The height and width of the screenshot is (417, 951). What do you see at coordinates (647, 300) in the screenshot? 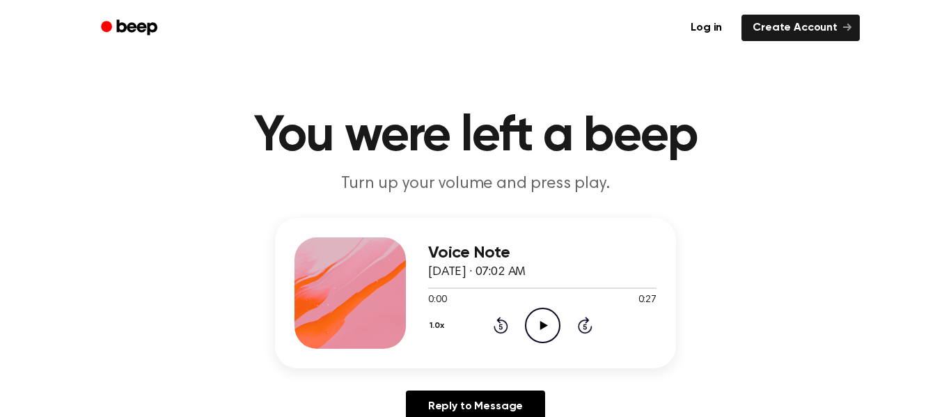
I see `span: 0:27` at bounding box center [647, 300].